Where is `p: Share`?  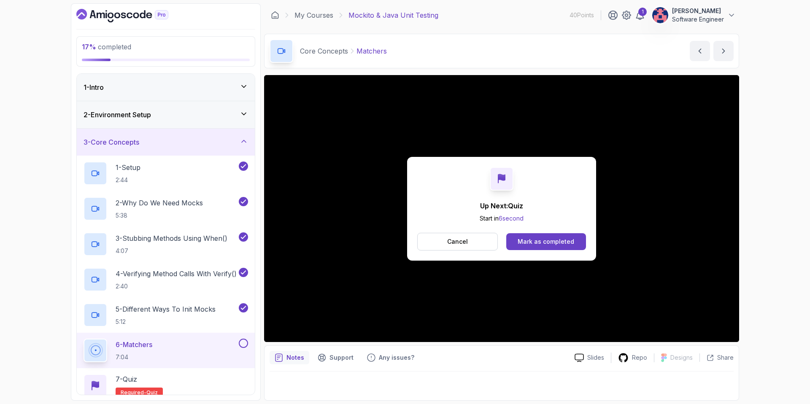
p: Share is located at coordinates (726, 358).